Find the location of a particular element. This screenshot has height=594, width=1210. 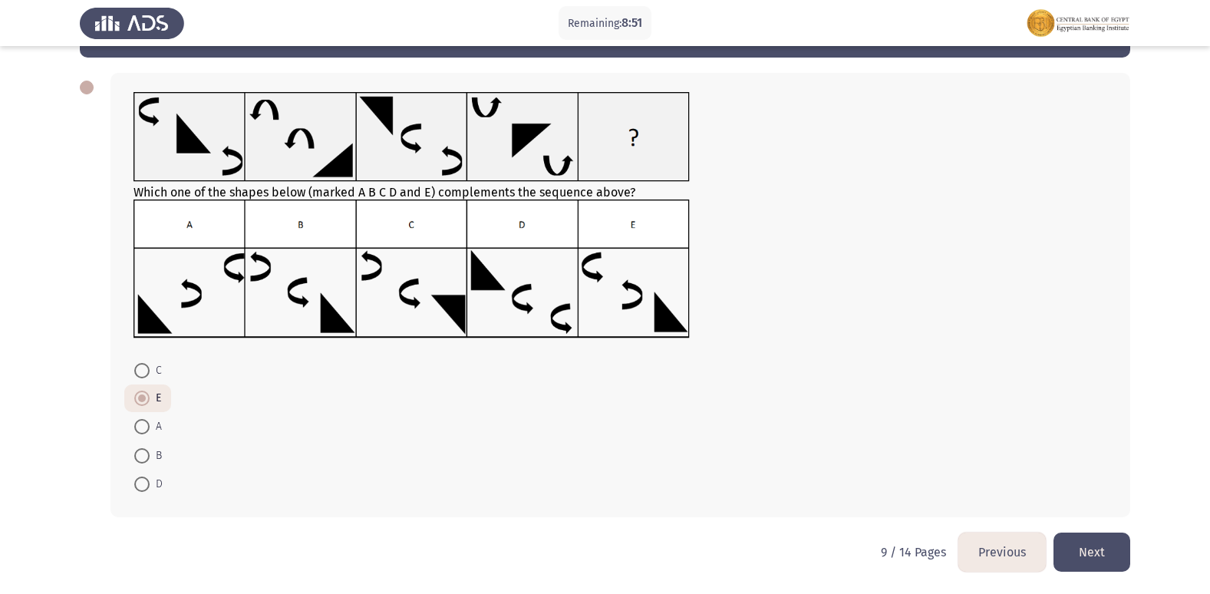

span: A is located at coordinates (156, 427).